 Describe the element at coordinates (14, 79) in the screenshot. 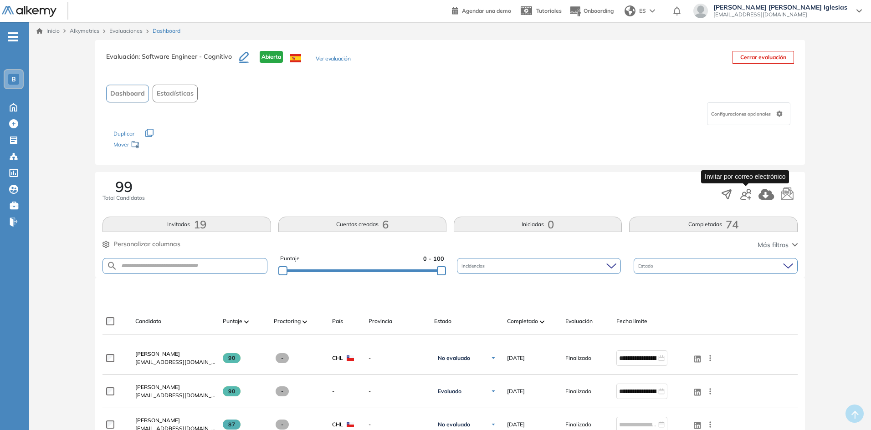

I see `span: B` at that location.